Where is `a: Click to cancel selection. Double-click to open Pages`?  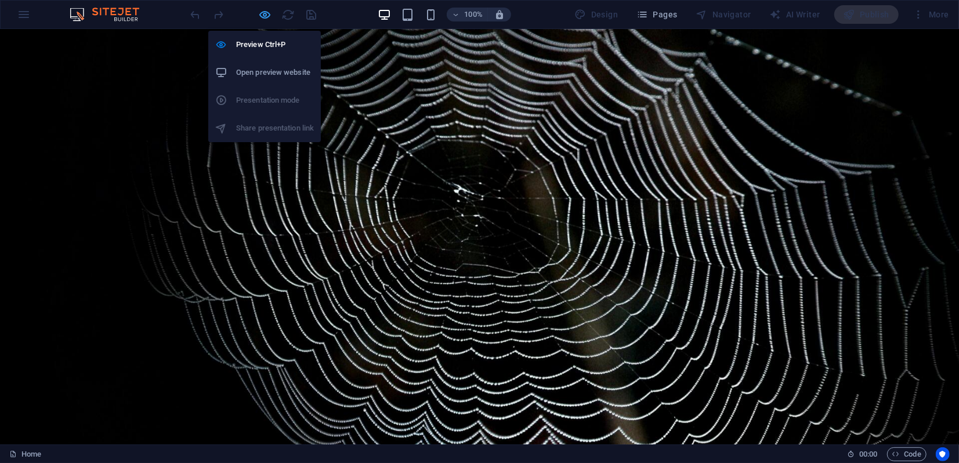 a: Click to cancel selection. Double-click to open Pages is located at coordinates (25, 454).